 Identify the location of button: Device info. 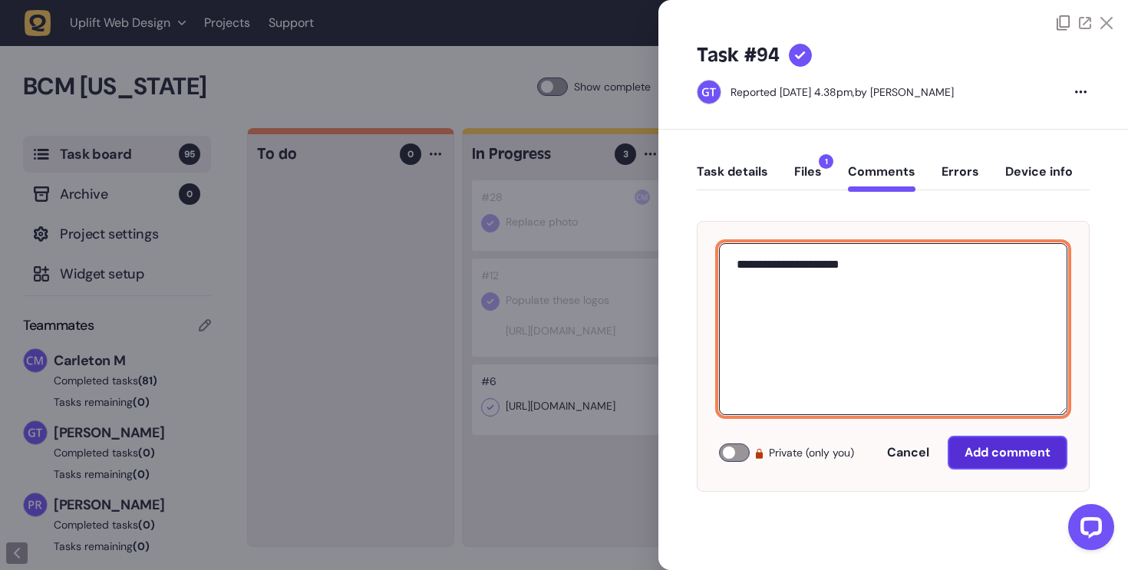
(1039, 178).